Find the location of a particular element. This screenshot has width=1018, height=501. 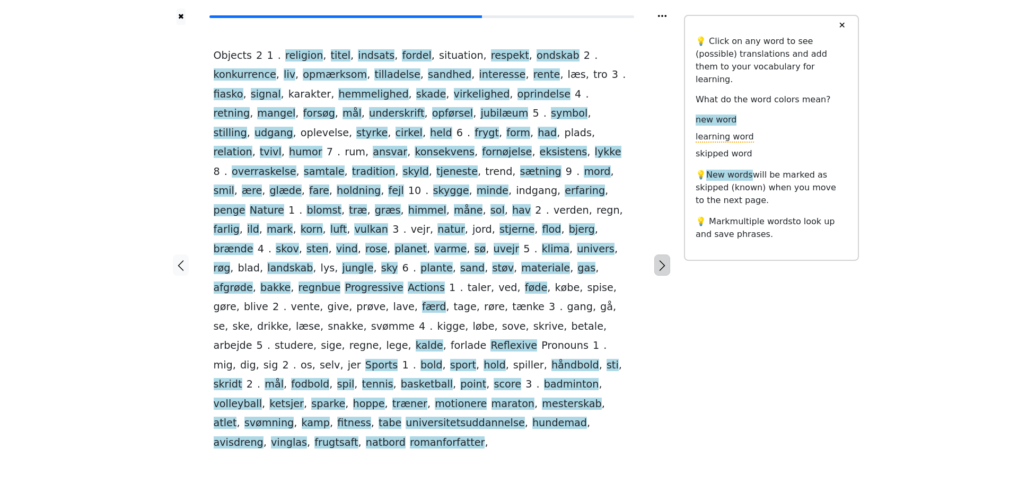

span: tradition is located at coordinates (373, 172).